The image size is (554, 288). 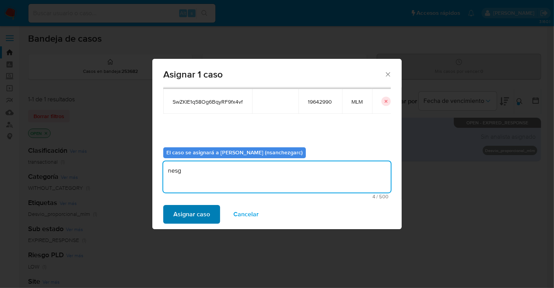 I want to click on button: icon-button, so click(x=386, y=101).